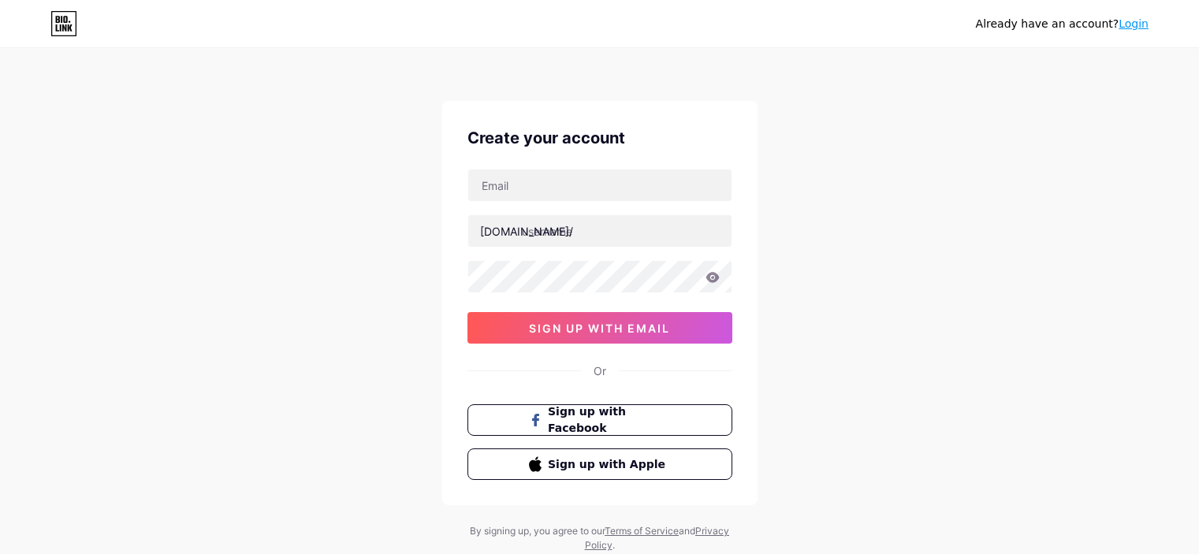  What do you see at coordinates (600, 464) in the screenshot?
I see `button: Sign up with Apple` at bounding box center [600, 464].